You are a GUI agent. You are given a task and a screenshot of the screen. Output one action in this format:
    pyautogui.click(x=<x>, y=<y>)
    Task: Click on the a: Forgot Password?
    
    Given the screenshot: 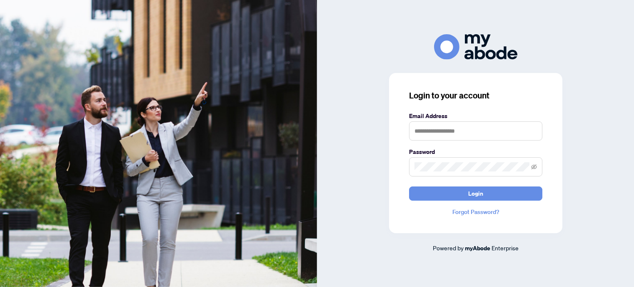 What is the action you would take?
    pyautogui.click(x=476, y=212)
    